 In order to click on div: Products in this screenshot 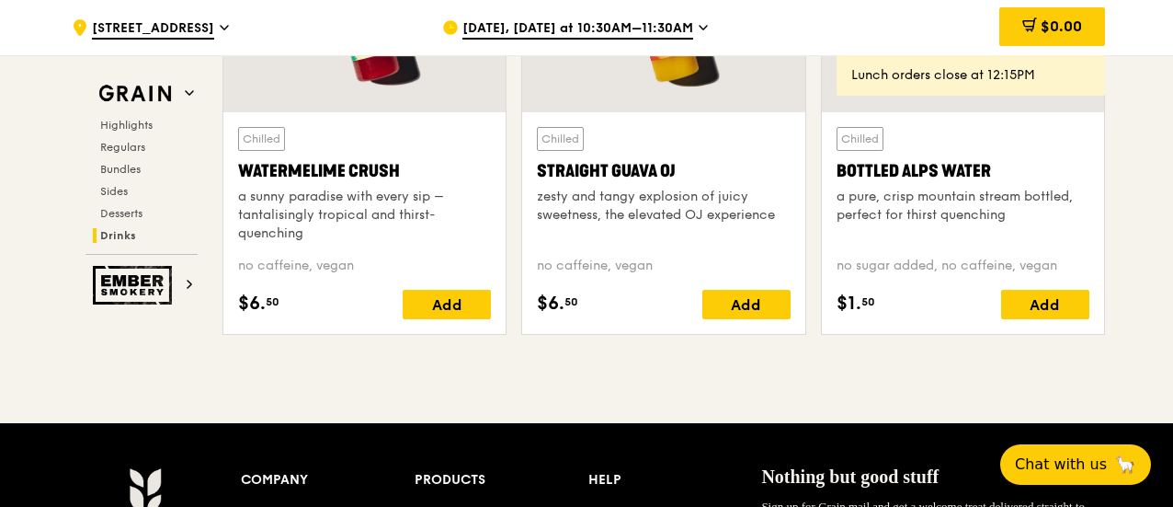, I will do `click(501, 480)`.